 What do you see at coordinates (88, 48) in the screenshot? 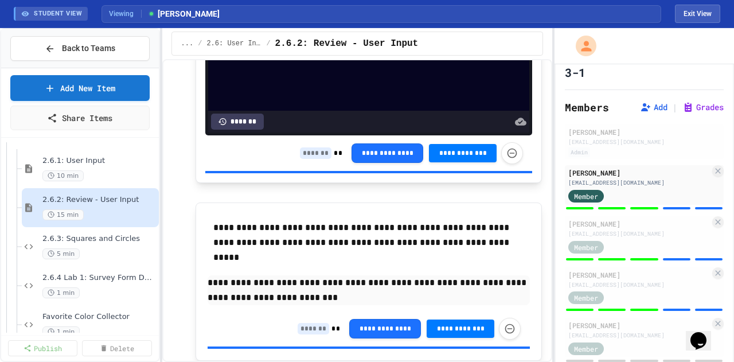
I see `span: Back to Teams` at bounding box center [88, 48].